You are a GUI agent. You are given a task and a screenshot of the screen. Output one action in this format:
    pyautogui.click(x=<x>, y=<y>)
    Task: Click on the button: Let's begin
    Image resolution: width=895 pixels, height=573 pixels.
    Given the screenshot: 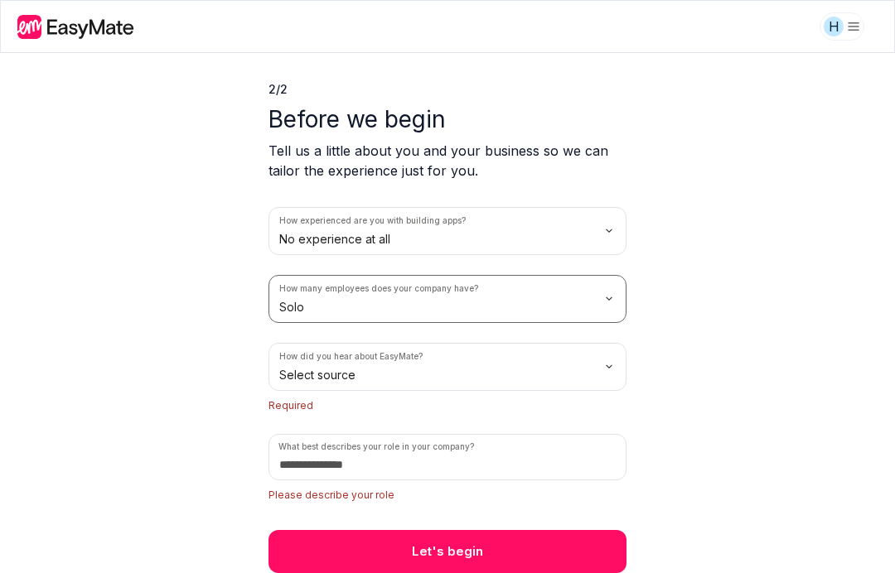 What is the action you would take?
    pyautogui.click(x=447, y=552)
    